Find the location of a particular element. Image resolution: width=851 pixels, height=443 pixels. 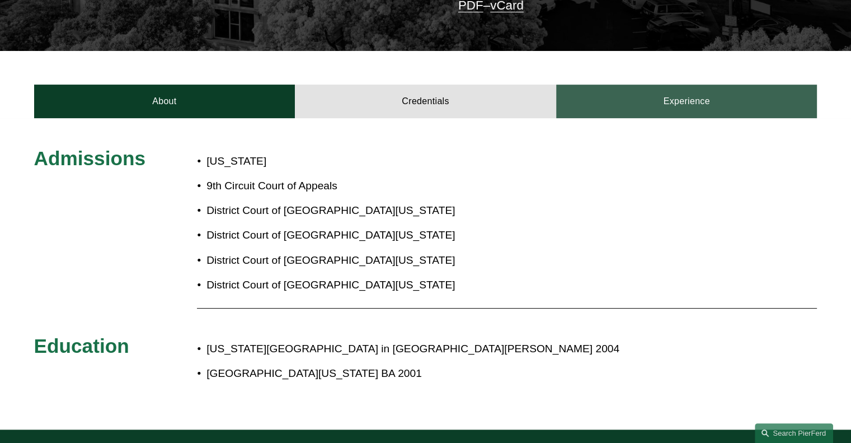

span: Education is located at coordinates (82, 345).